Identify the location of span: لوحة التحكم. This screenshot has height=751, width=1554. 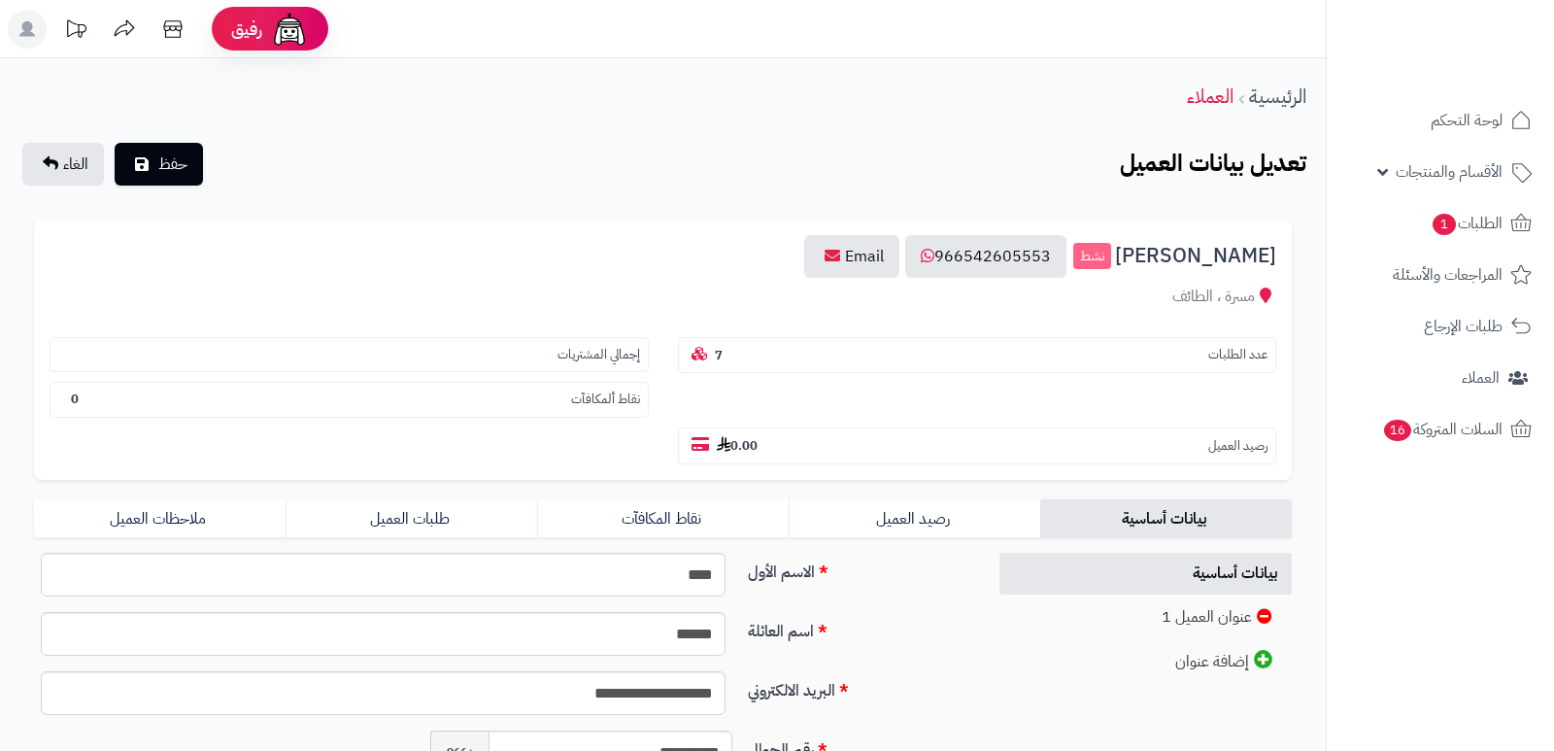
(1466, 120).